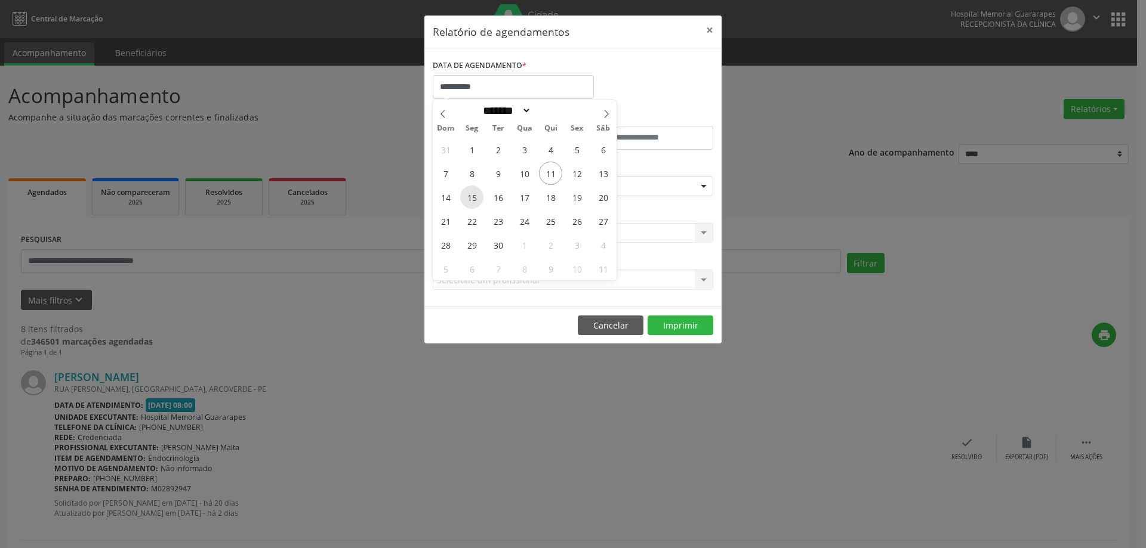  What do you see at coordinates (550, 173) in the screenshot?
I see `span: Setembro 11, 2025` at bounding box center [550, 173].